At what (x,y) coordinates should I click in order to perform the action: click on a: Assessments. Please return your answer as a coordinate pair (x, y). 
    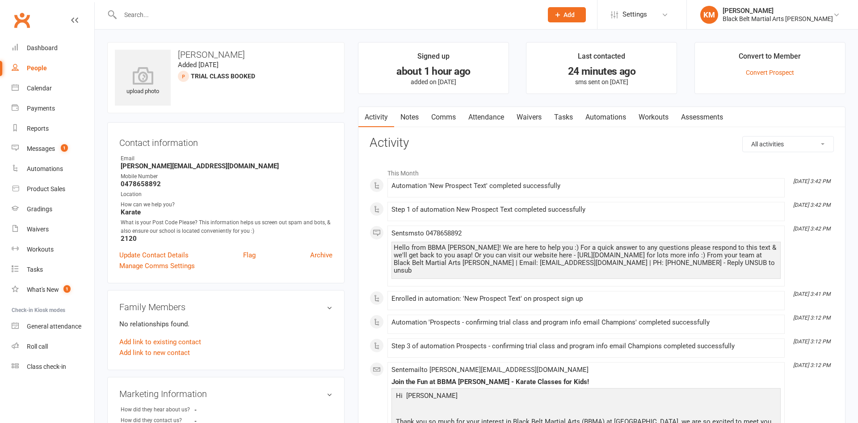
    Looking at the image, I should click on (702, 117).